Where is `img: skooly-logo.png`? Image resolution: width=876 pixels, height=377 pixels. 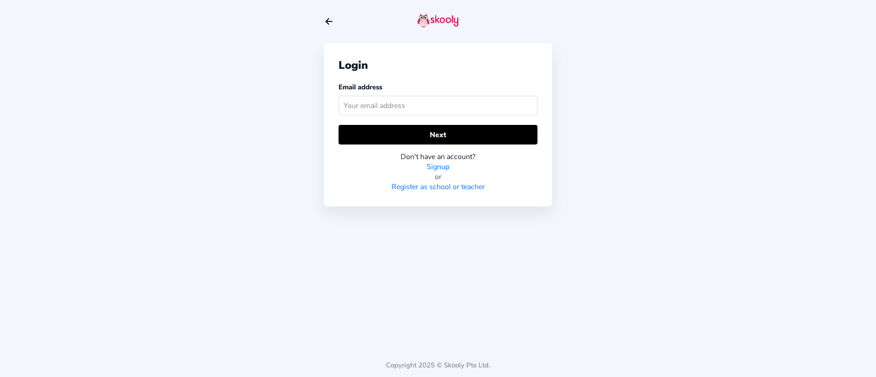
img: skooly-logo.png is located at coordinates (438, 21).